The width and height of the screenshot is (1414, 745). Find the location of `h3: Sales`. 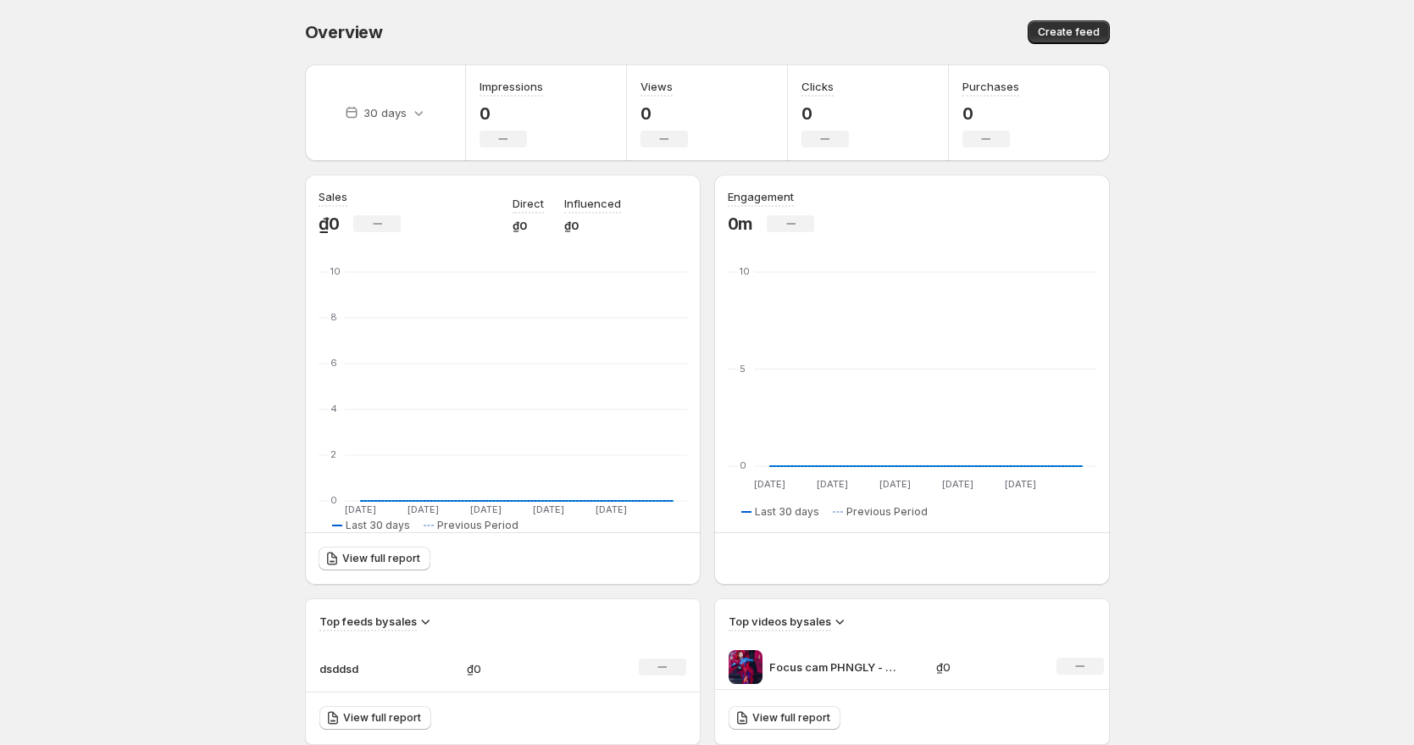

h3: Sales is located at coordinates (333, 197).